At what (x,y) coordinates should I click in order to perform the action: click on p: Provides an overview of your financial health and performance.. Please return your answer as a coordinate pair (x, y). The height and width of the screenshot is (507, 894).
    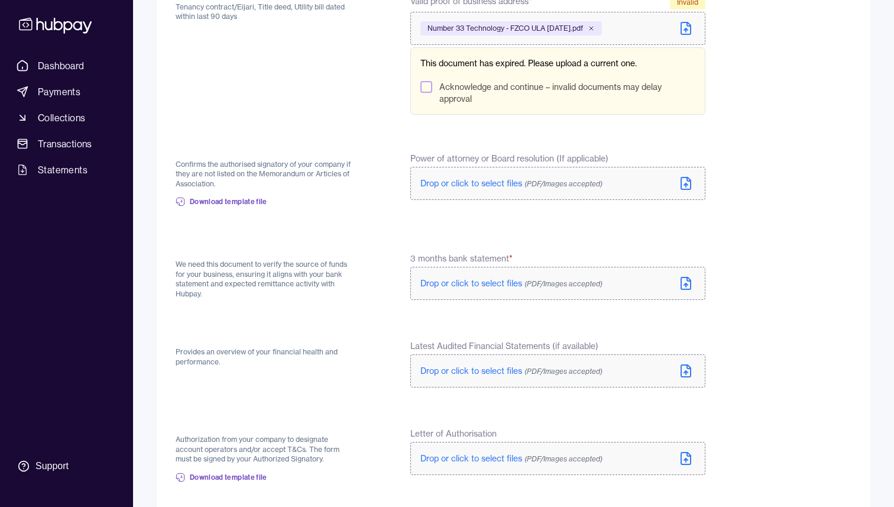
    Looking at the image, I should click on (264, 357).